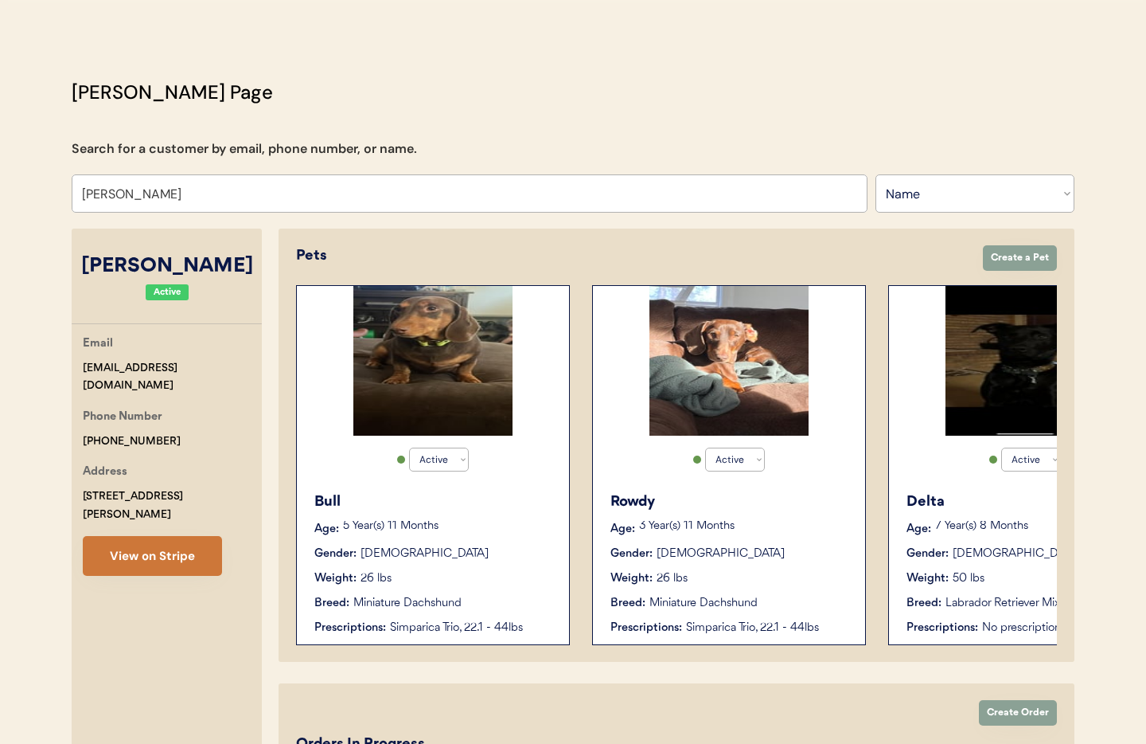  I want to click on div: Address, so click(105, 472).